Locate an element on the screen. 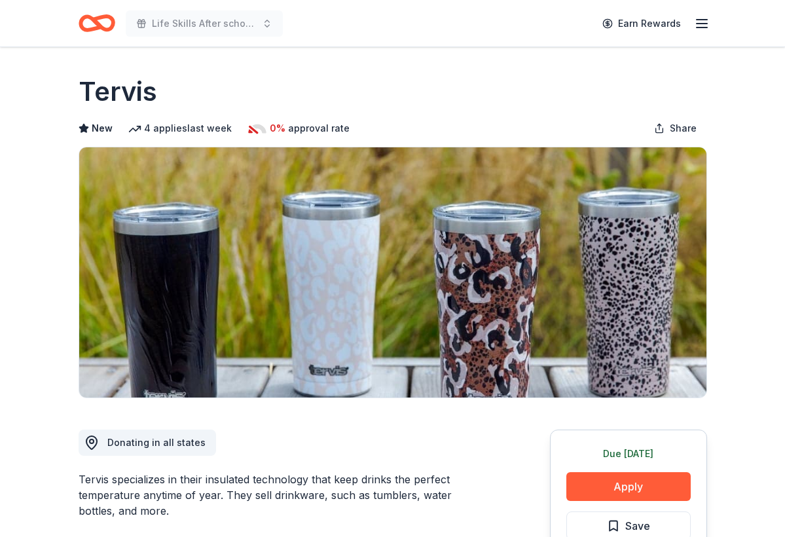 The height and width of the screenshot is (537, 785). span: Share is located at coordinates (683, 128).